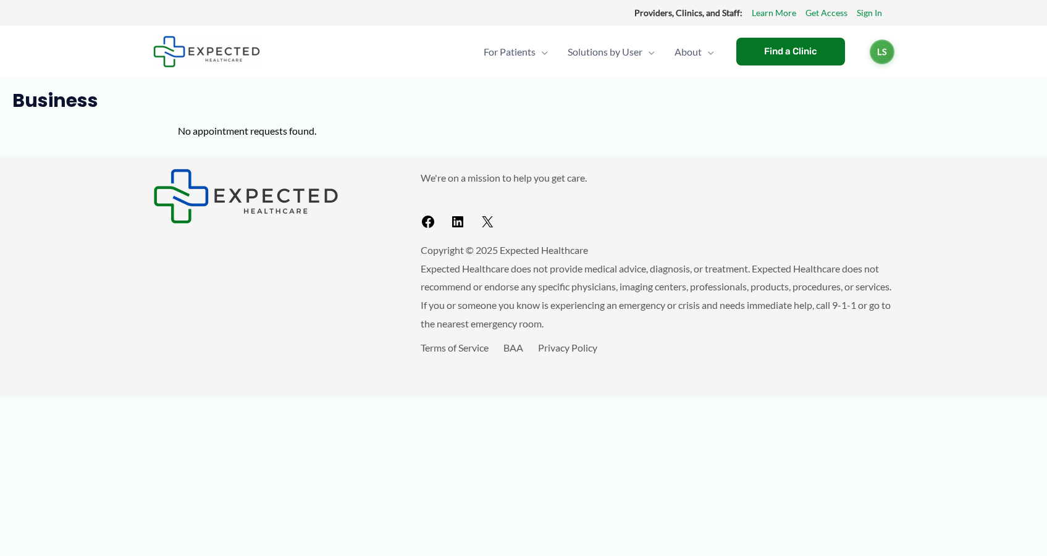  What do you see at coordinates (599, 52) in the screenshot?
I see `nav: Primary Site Navigation` at bounding box center [599, 52].